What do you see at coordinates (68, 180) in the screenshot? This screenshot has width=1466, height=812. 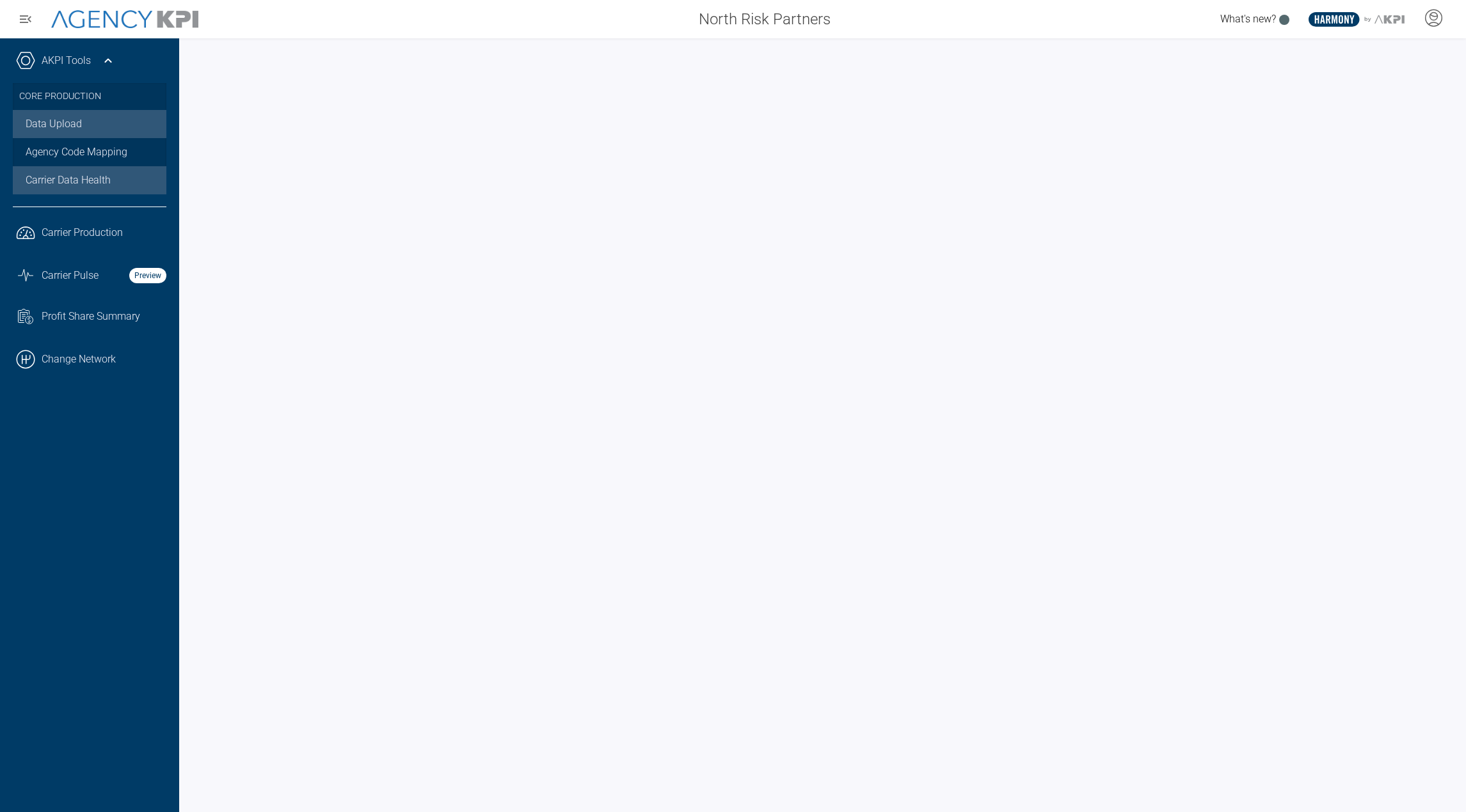 I see `span: Carrier Data Health` at bounding box center [68, 180].